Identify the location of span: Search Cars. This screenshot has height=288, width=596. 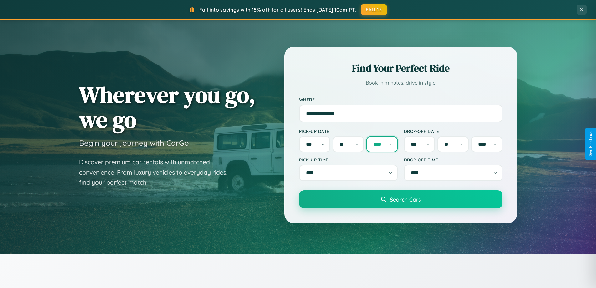
(405, 199).